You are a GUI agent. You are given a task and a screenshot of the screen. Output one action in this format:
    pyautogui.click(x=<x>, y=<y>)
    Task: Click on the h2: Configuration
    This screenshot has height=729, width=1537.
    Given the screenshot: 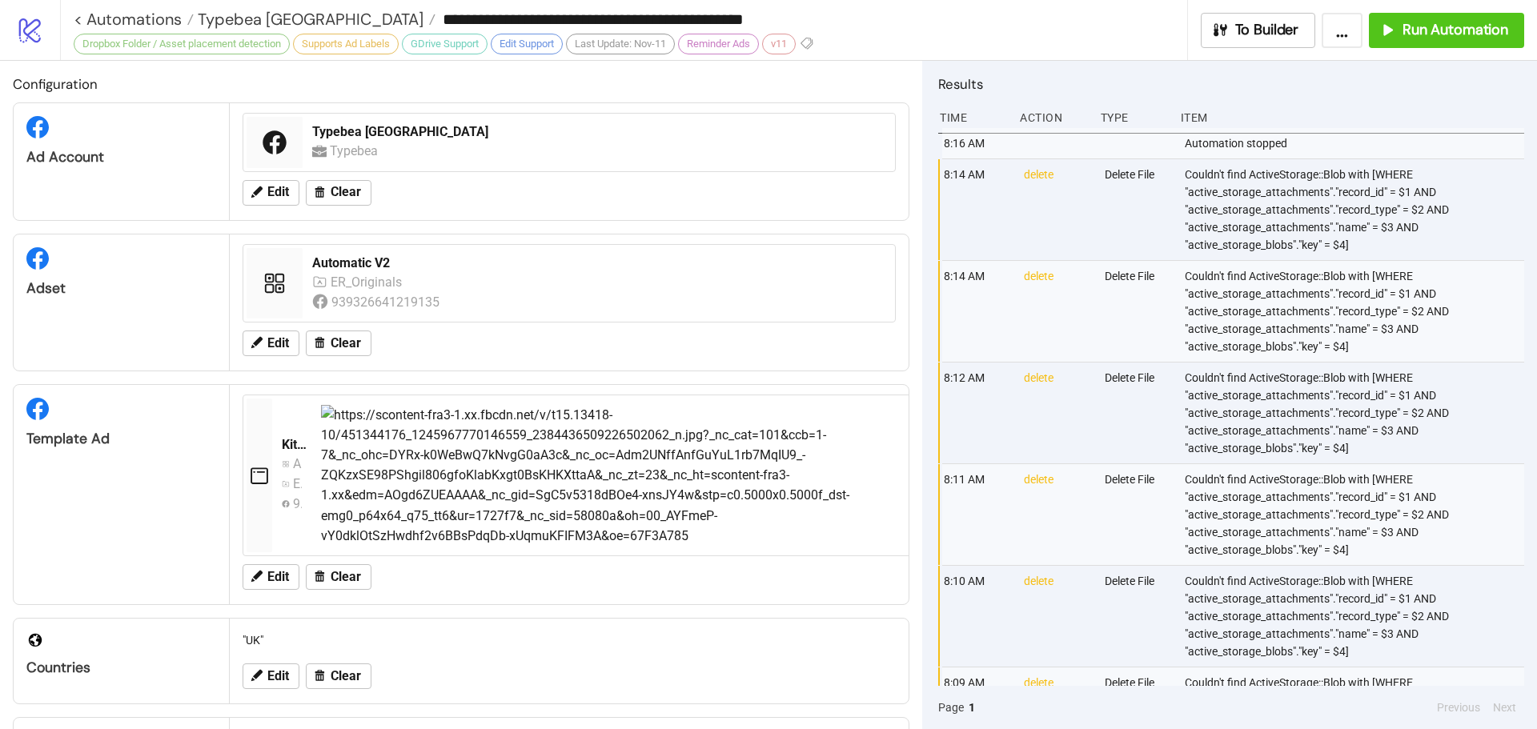 What is the action you would take?
    pyautogui.click(x=461, y=84)
    